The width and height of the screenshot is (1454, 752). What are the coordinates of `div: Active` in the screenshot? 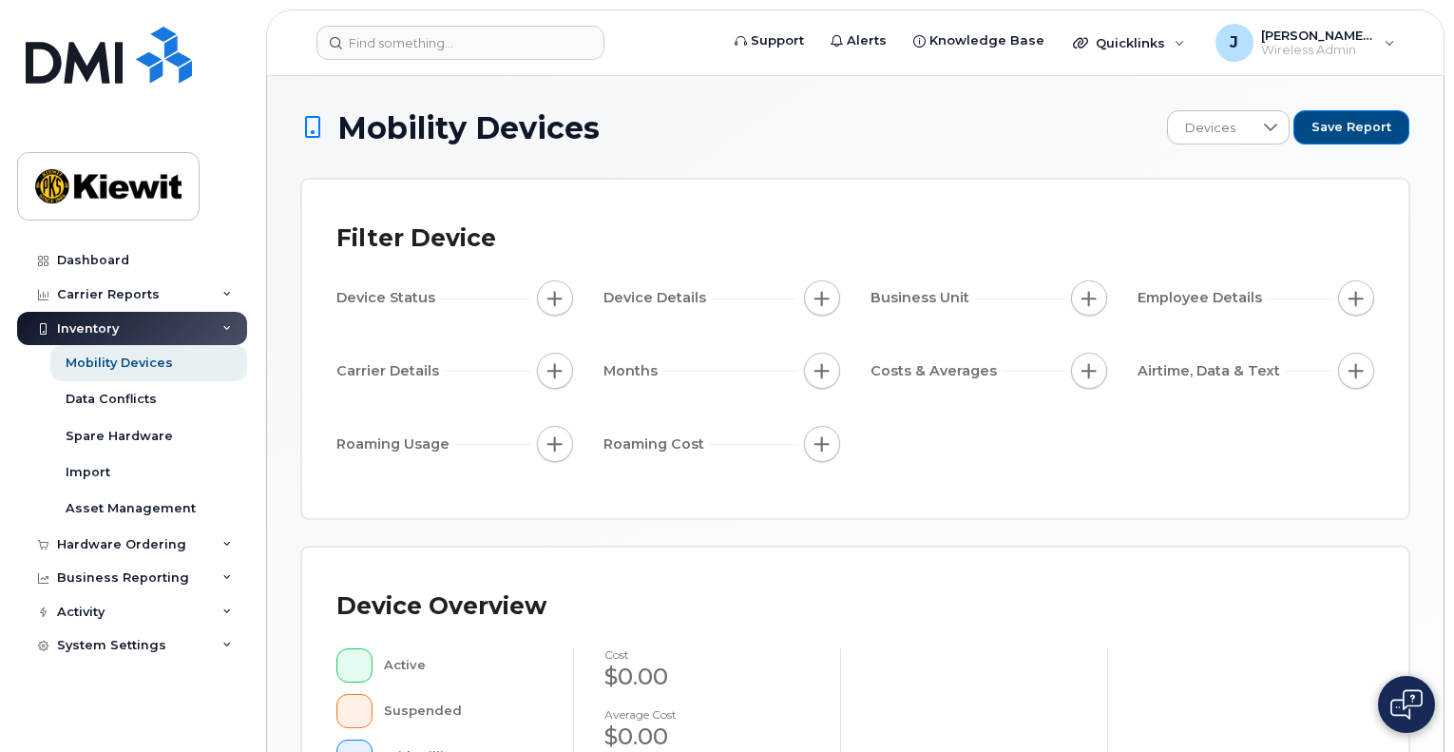 It's located at (464, 665).